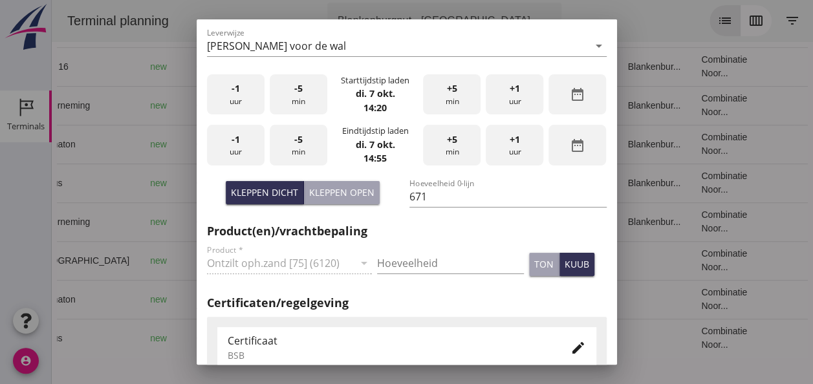 This screenshot has width=813, height=384. What do you see at coordinates (375, 158) in the screenshot?
I see `strong: 14:55` at bounding box center [375, 158].